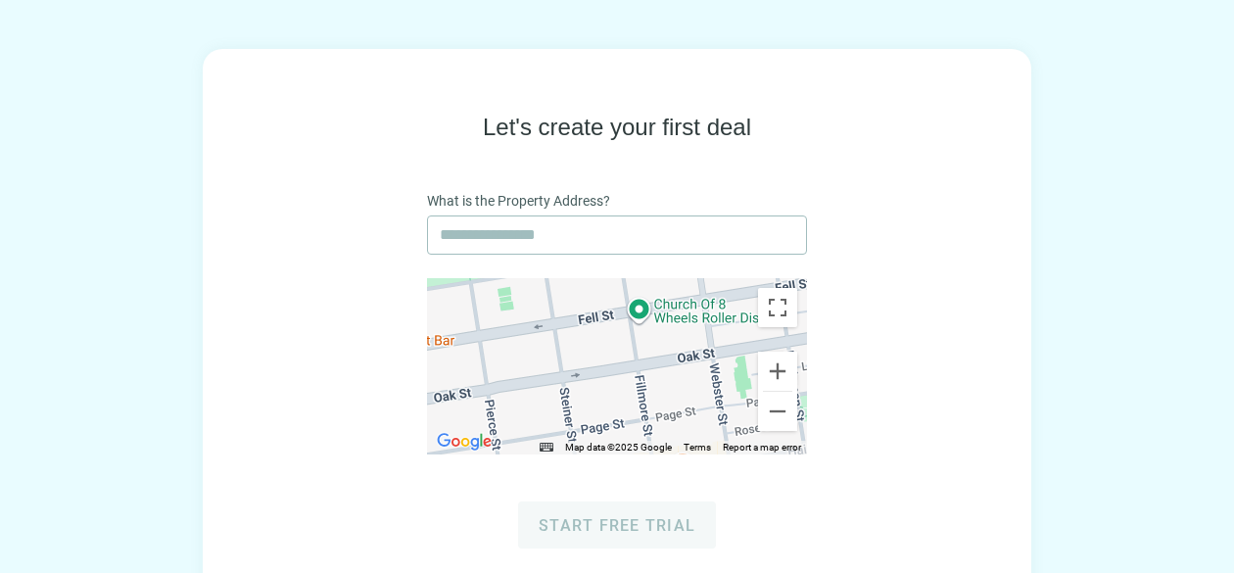 The height and width of the screenshot is (573, 1234). Describe the element at coordinates (518, 201) in the screenshot. I see `span: What is the Property Address?` at that location.